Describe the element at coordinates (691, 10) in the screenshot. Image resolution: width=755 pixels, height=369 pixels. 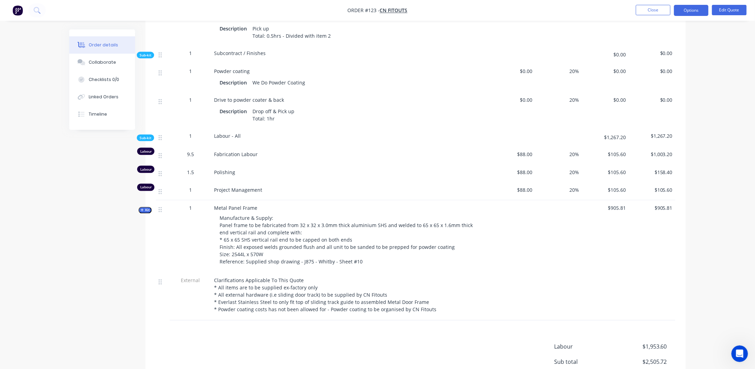
I see `button: Options` at that location.